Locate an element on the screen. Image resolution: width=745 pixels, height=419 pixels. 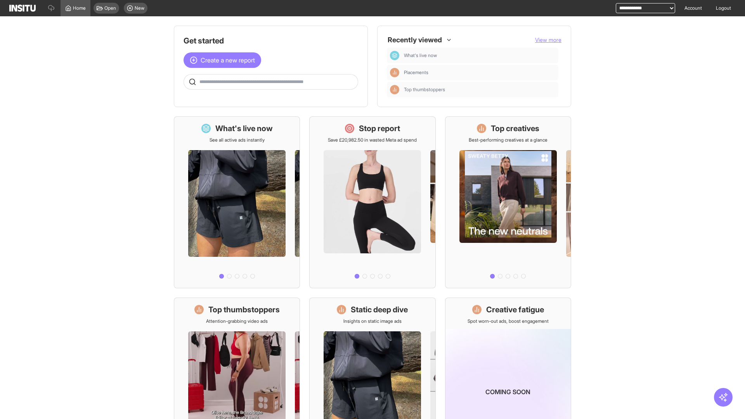
a: Stop reportSave £20,982.50 in wasted Meta ad spend is located at coordinates (372, 202).